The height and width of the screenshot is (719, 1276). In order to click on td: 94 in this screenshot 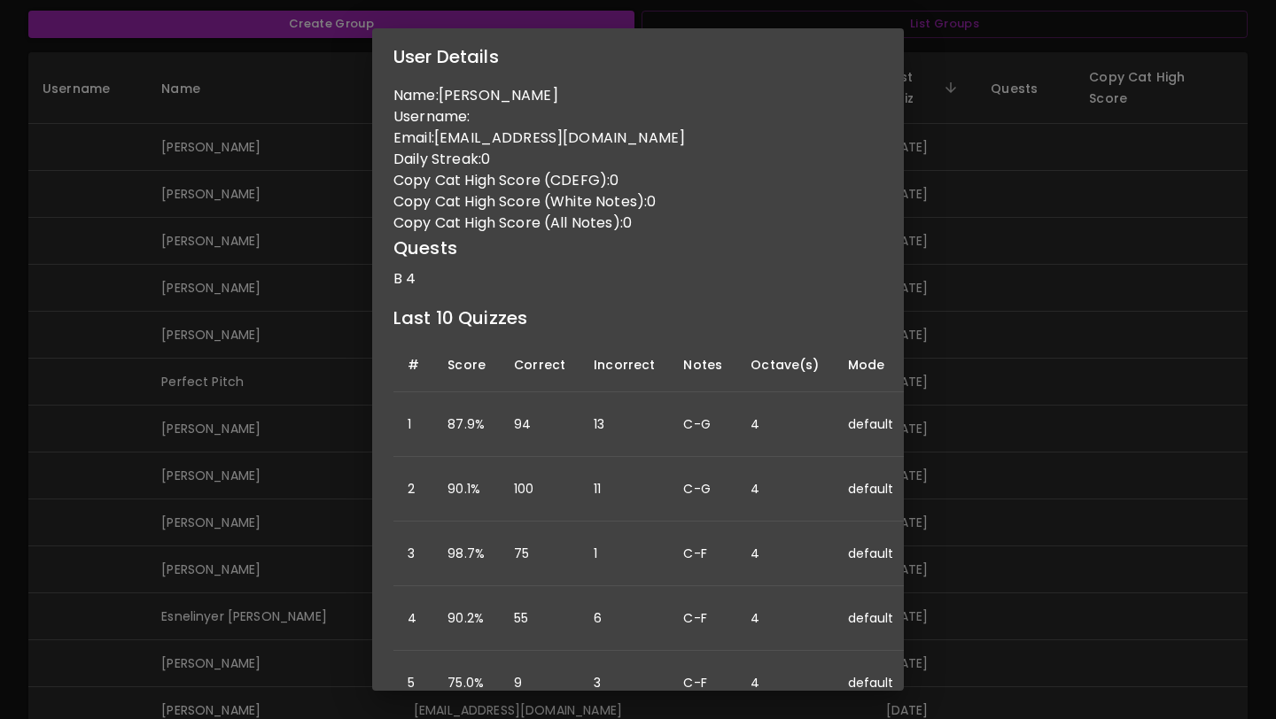, I will do `click(540, 424)`.